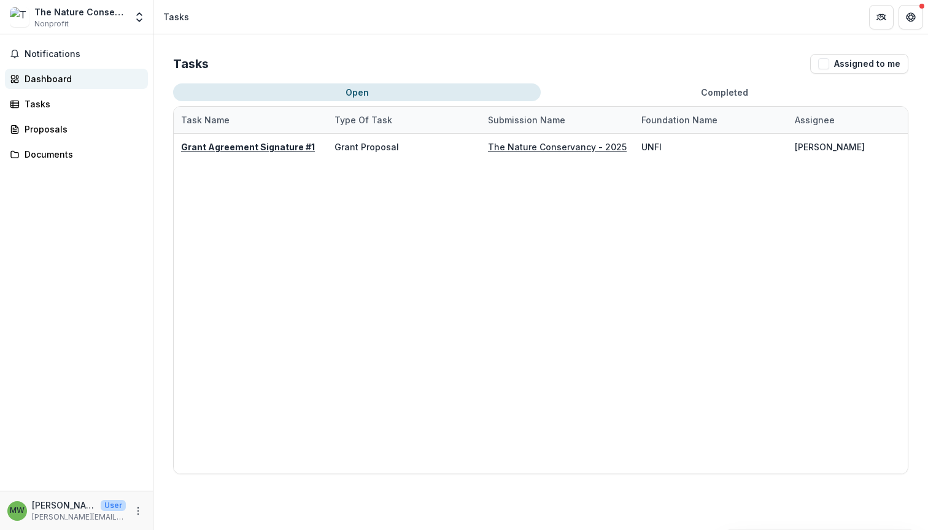  I want to click on div: Dashboard, so click(81, 79).